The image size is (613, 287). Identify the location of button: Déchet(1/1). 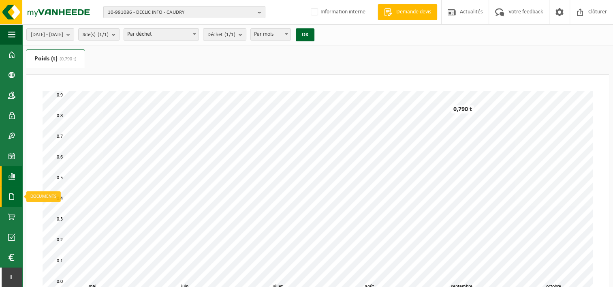
(224, 34).